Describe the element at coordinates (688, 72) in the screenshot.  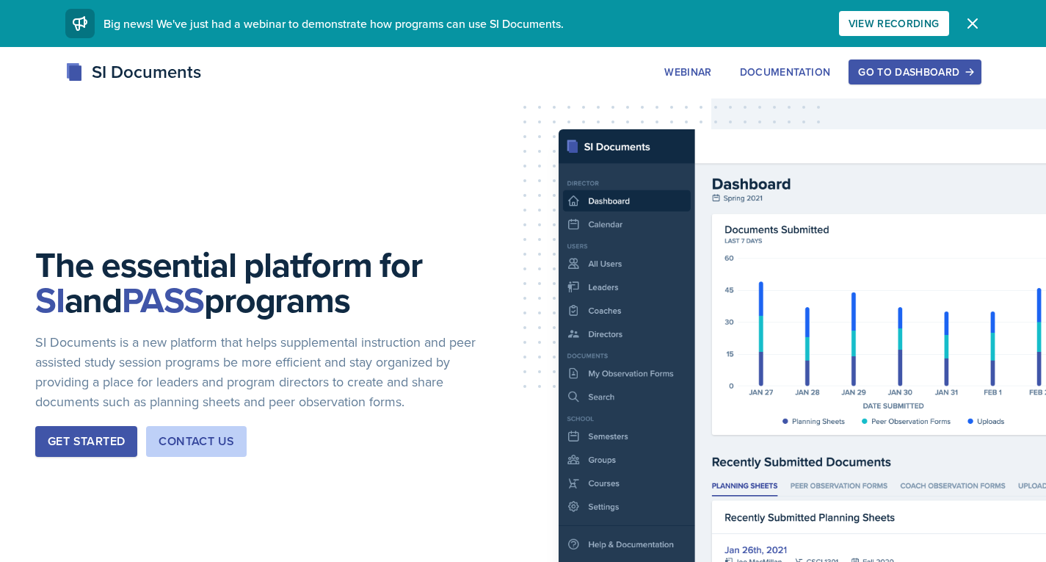
I see `div: Webinar` at that location.